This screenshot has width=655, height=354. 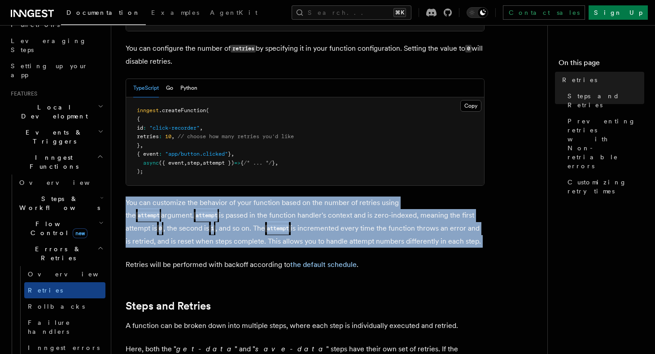 What do you see at coordinates (48, 45) in the screenshot?
I see `span: Leveraging Steps` at bounding box center [48, 45].